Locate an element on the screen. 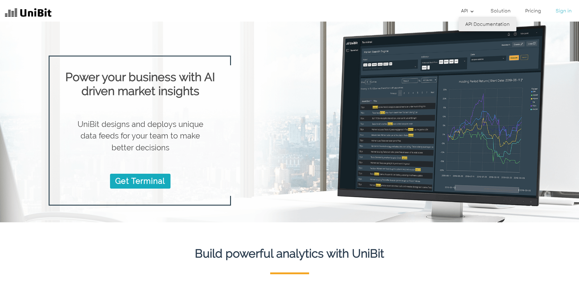  a: Pricing is located at coordinates (533, 11).